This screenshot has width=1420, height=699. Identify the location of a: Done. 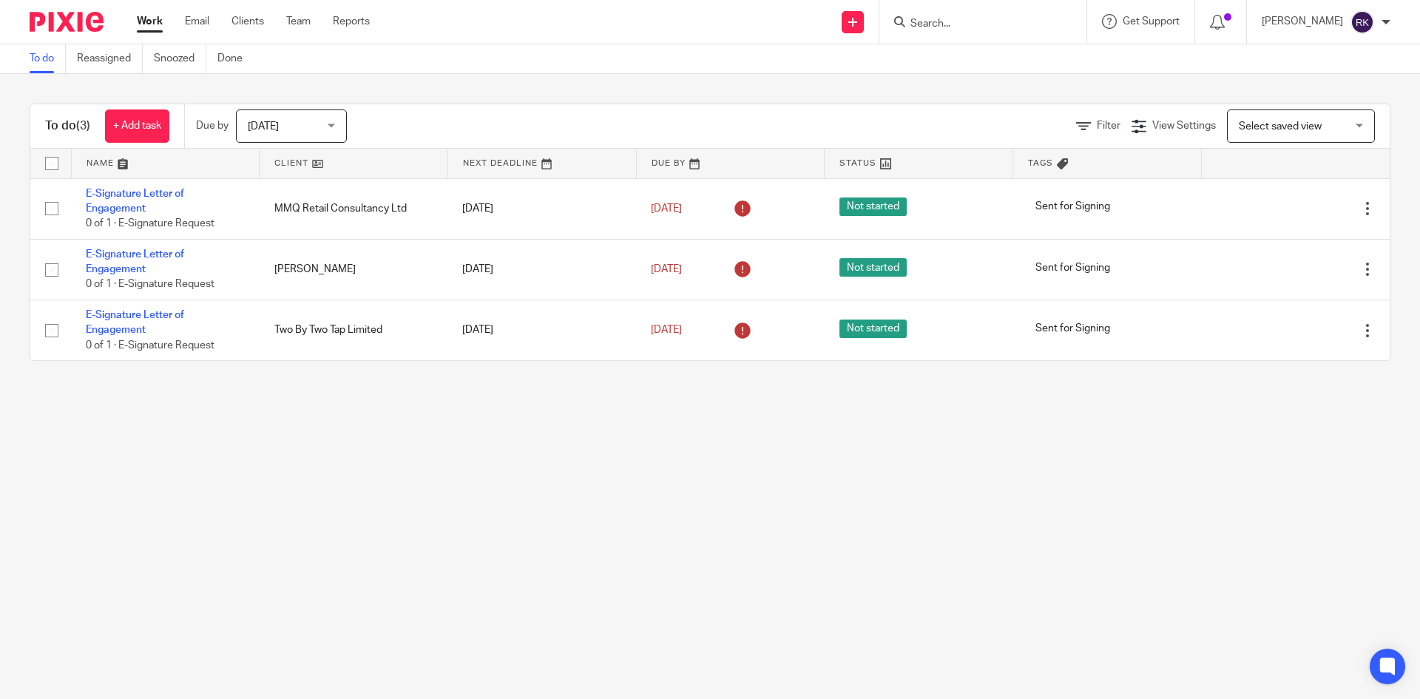
(235, 58).